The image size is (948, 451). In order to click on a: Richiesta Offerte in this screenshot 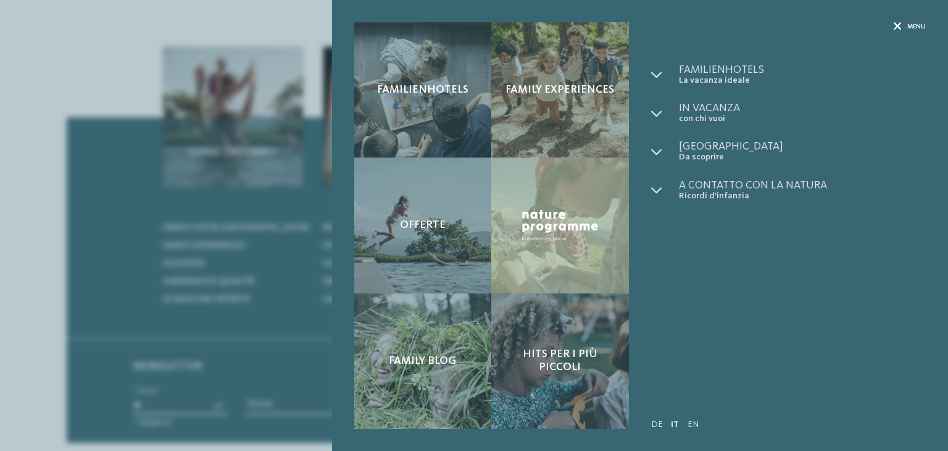, I will do `click(423, 225)`.